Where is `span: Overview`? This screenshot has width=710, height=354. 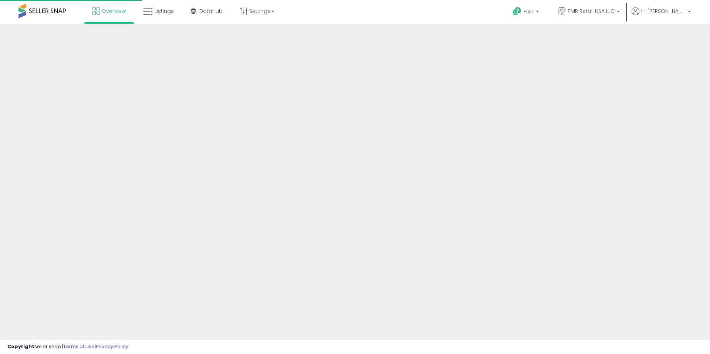
span: Overview is located at coordinates (114, 11).